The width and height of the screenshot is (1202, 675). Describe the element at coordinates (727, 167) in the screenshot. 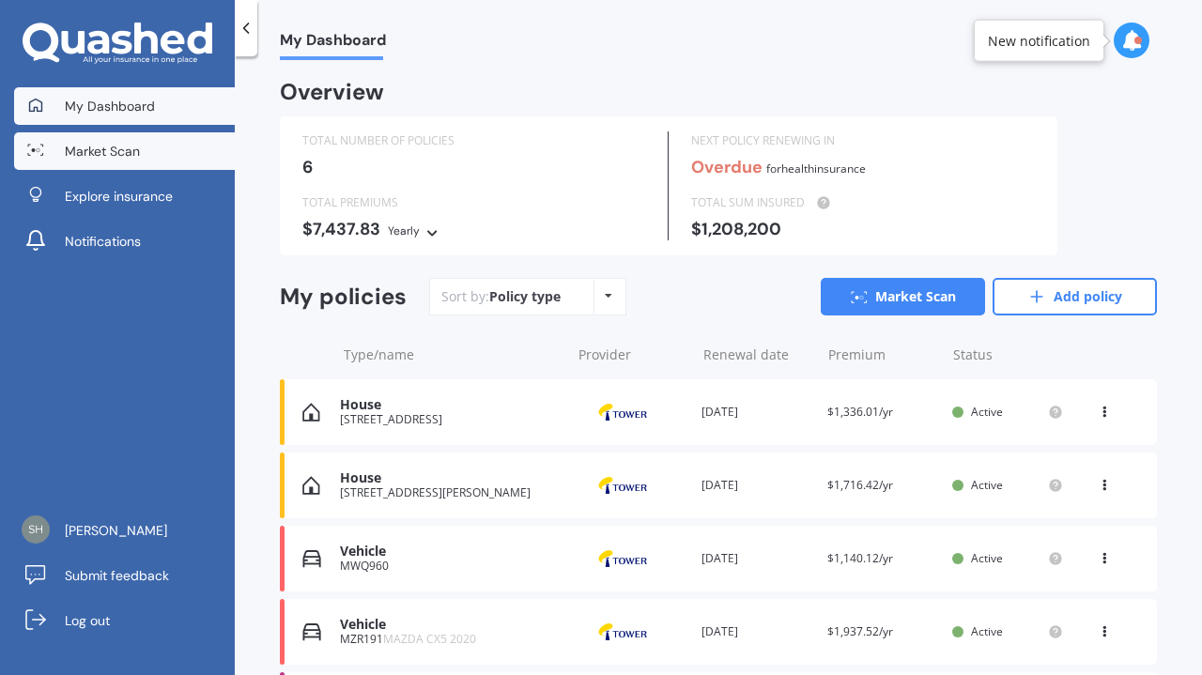

I see `b: Overdue` at that location.